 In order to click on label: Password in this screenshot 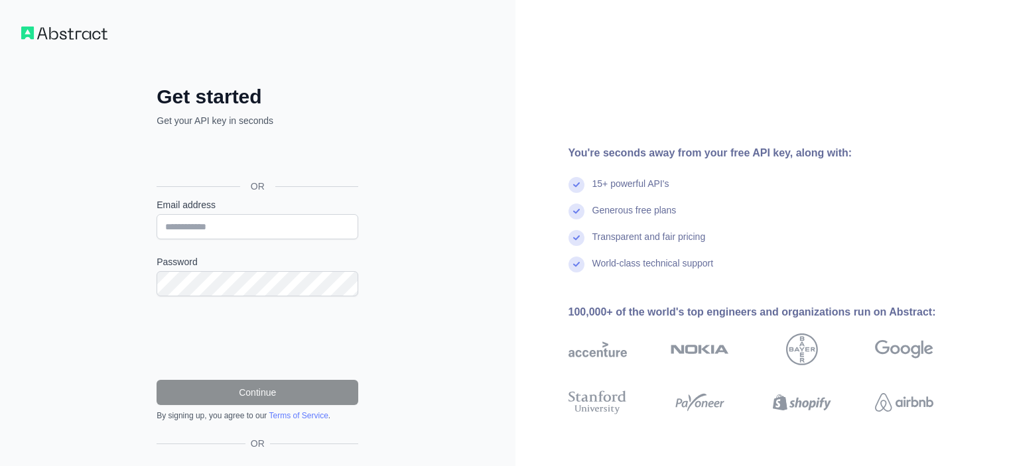, I will do `click(257, 262)`.